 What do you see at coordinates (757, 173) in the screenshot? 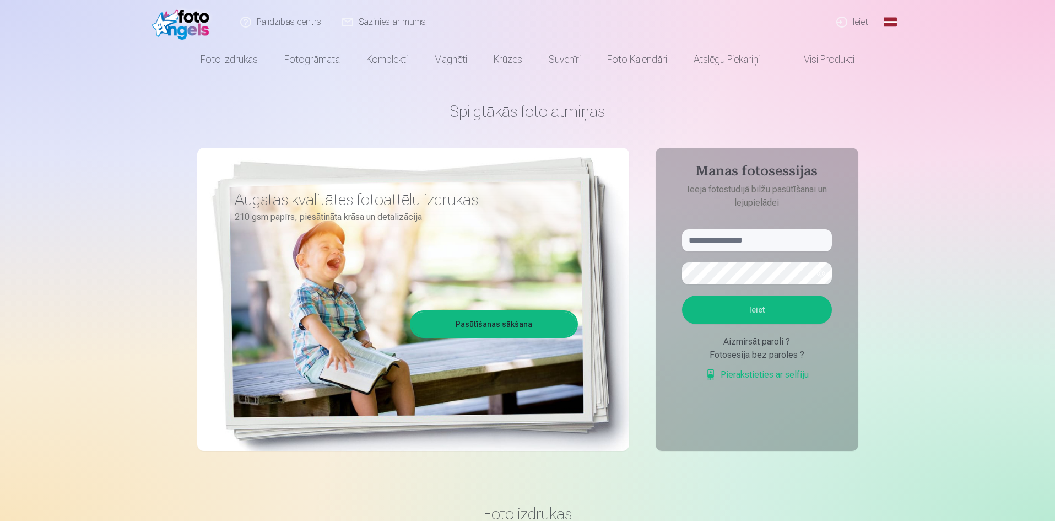
I see `h4: Manas fotosessijas` at bounding box center [757, 173].